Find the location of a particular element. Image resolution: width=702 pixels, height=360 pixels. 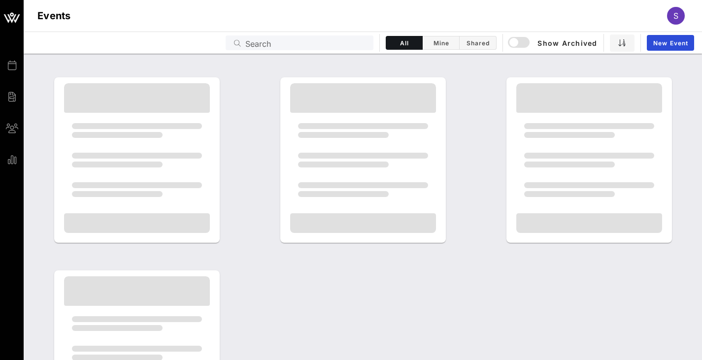

button: All is located at coordinates (404, 43).